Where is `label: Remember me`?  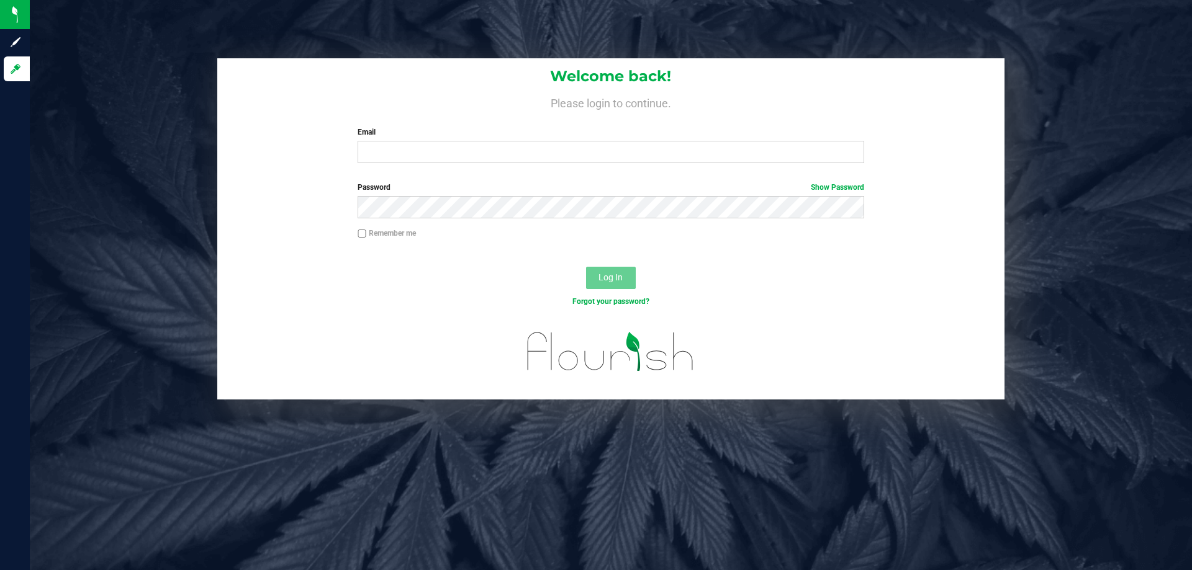
label: Remember me is located at coordinates (387, 233).